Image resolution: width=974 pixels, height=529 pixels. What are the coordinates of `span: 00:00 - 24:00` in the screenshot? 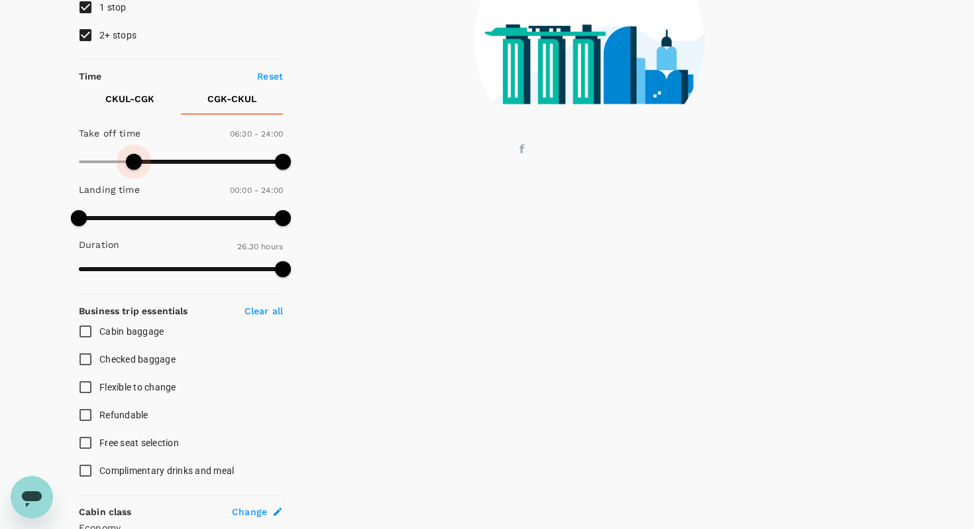 It's located at (256, 190).